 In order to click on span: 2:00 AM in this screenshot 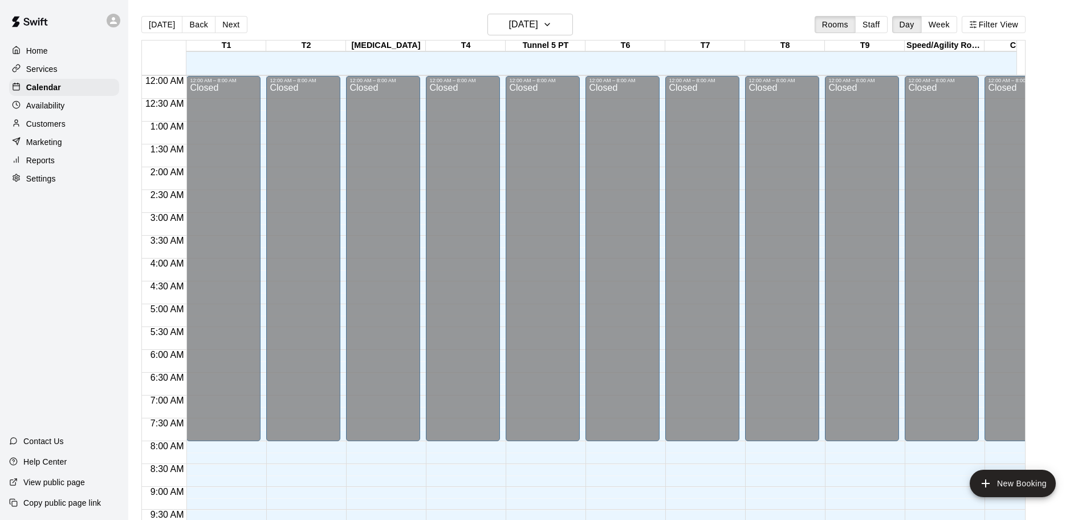, I will do `click(167, 172)`.